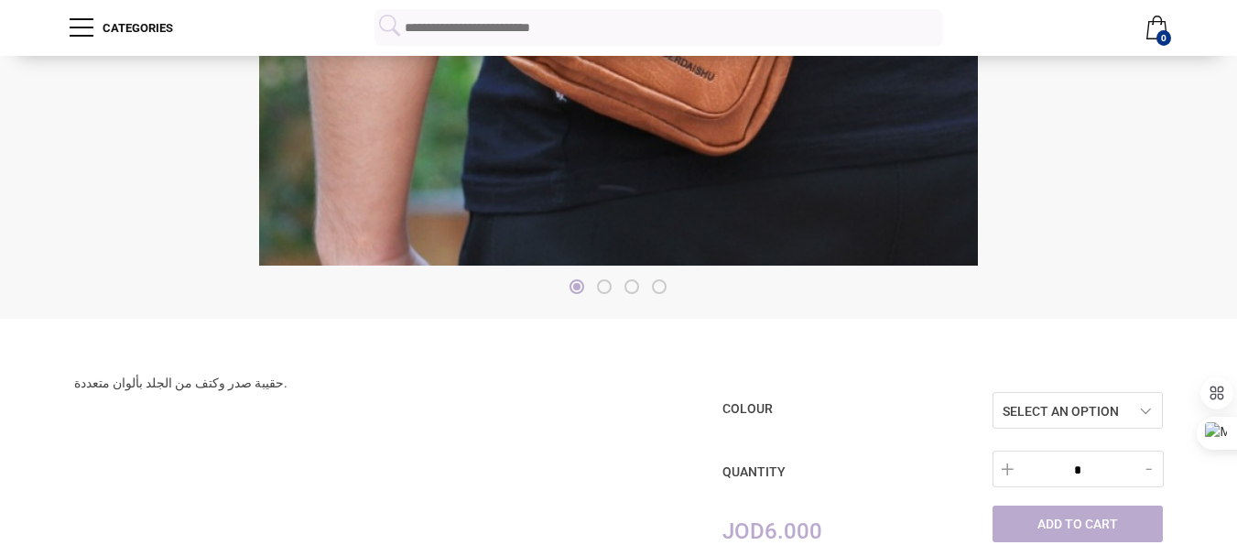 Image resolution: width=1237 pixels, height=556 pixels. What do you see at coordinates (1077, 524) in the screenshot?
I see `a: Add to Cart` at bounding box center [1077, 524].